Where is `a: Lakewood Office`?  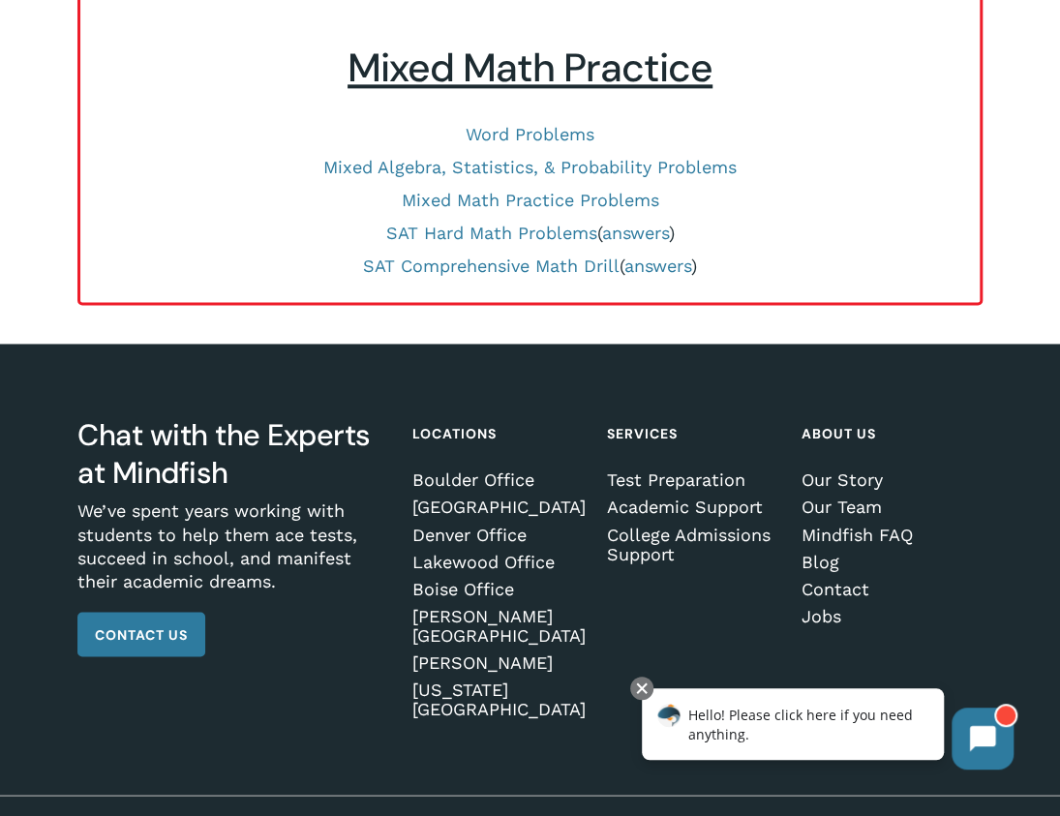 a: Lakewood Office is located at coordinates (500, 561).